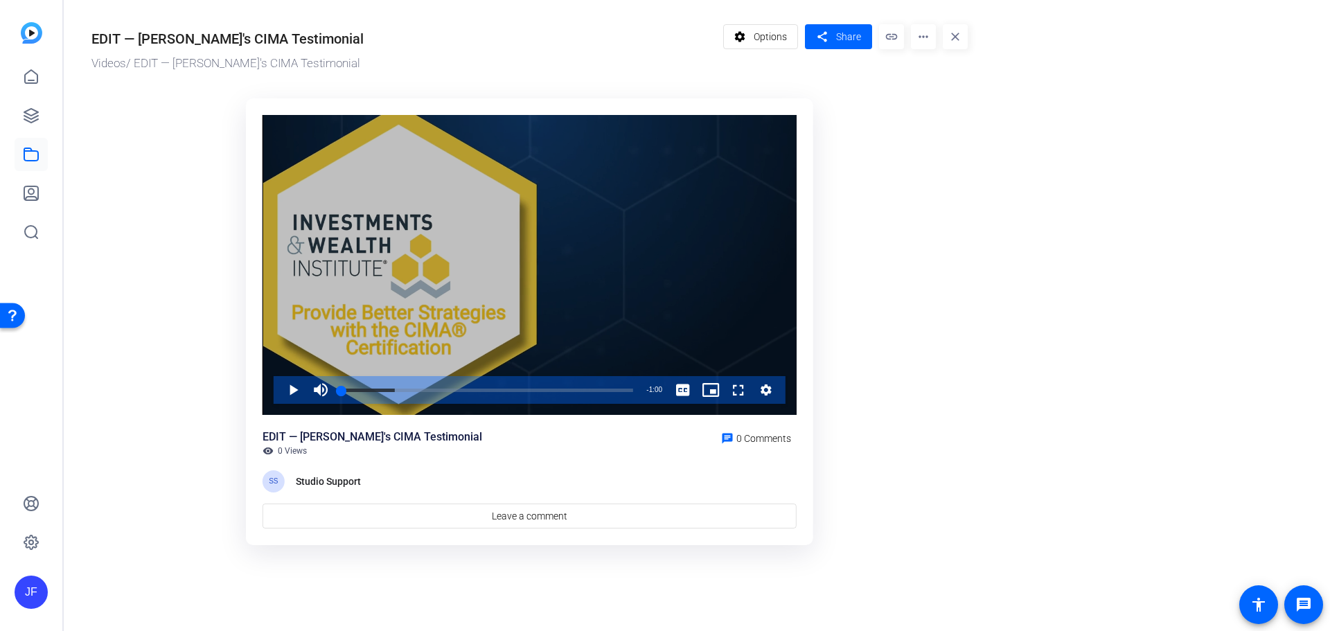  What do you see at coordinates (529, 516) in the screenshot?
I see `span: Leave a comment` at bounding box center [529, 516].